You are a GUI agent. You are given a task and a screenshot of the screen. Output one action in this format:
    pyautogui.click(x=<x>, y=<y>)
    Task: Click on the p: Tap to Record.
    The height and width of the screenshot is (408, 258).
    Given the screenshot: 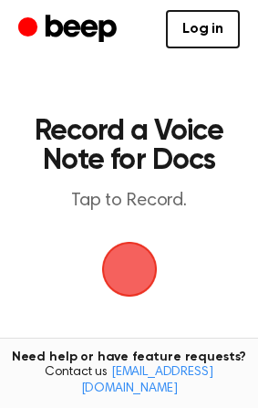 What is the action you would take?
    pyautogui.click(x=129, y=201)
    